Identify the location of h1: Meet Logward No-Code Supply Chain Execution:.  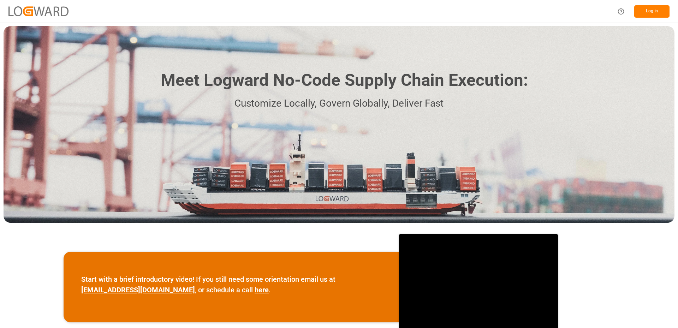
(344, 80).